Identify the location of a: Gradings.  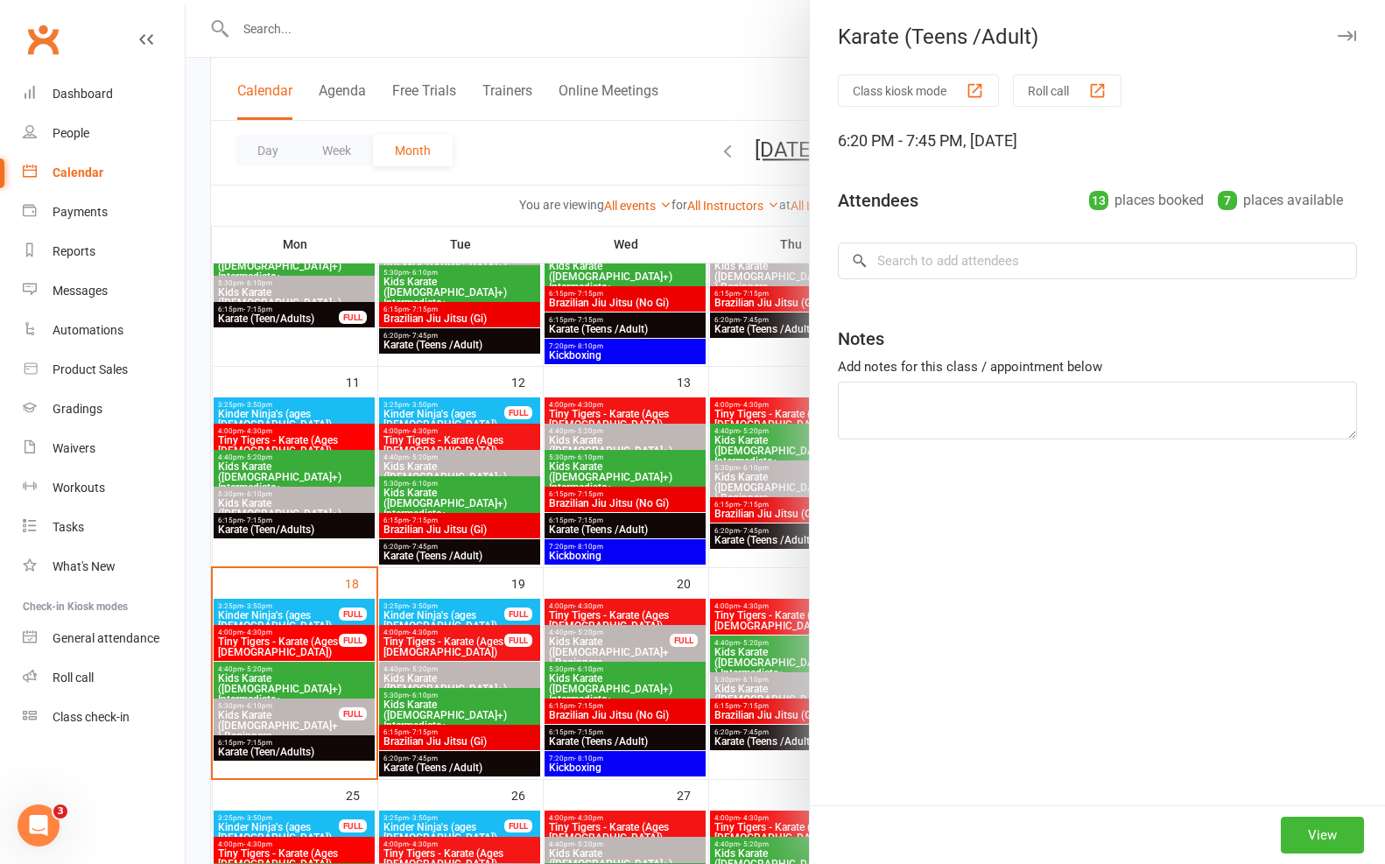
(103, 409).